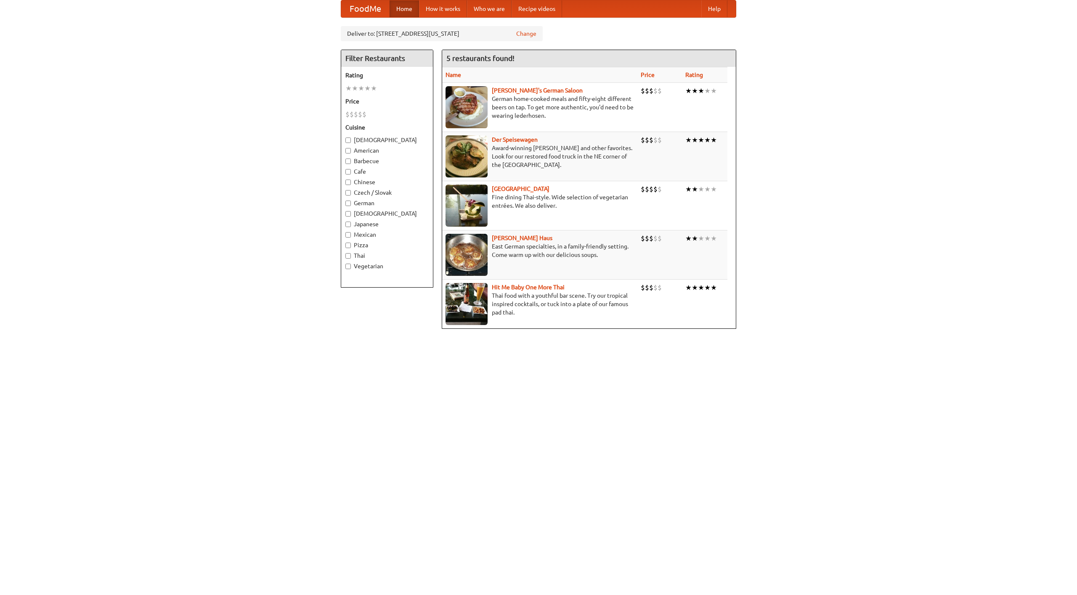  Describe the element at coordinates (348, 224) in the screenshot. I see `input: Japanese` at that location.